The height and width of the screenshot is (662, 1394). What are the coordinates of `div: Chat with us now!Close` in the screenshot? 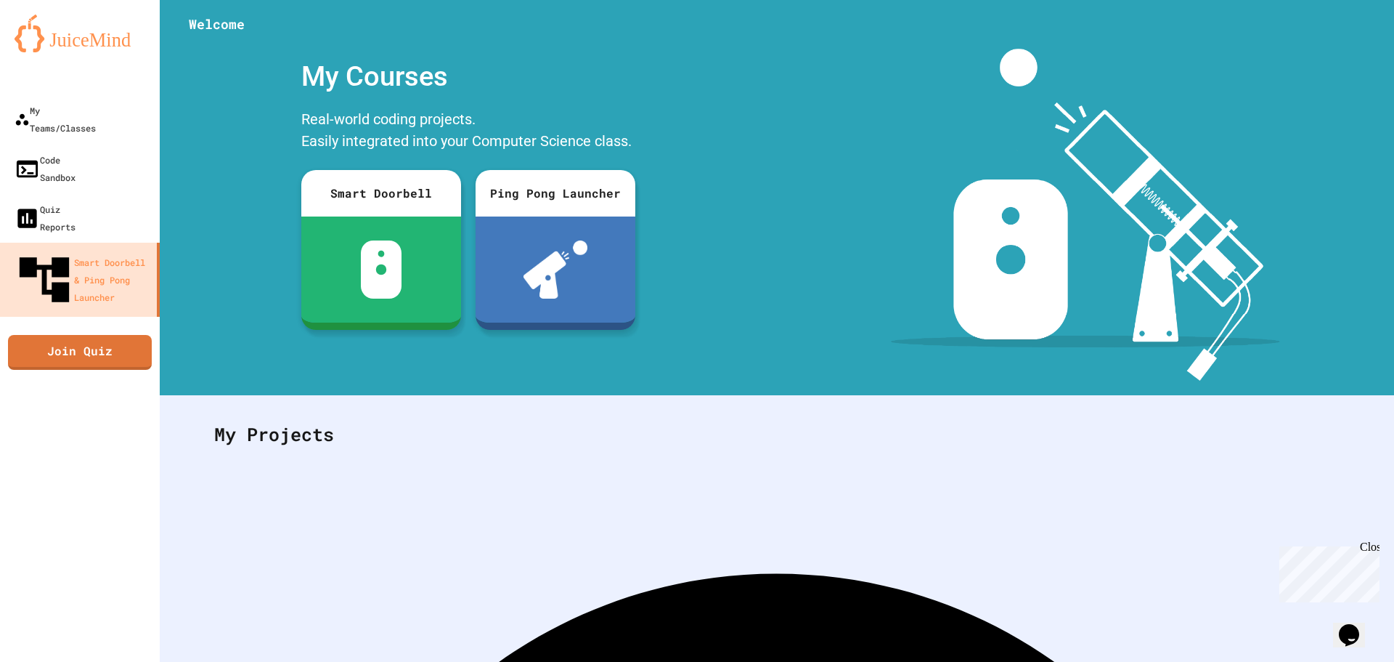 It's located at (53, 49).